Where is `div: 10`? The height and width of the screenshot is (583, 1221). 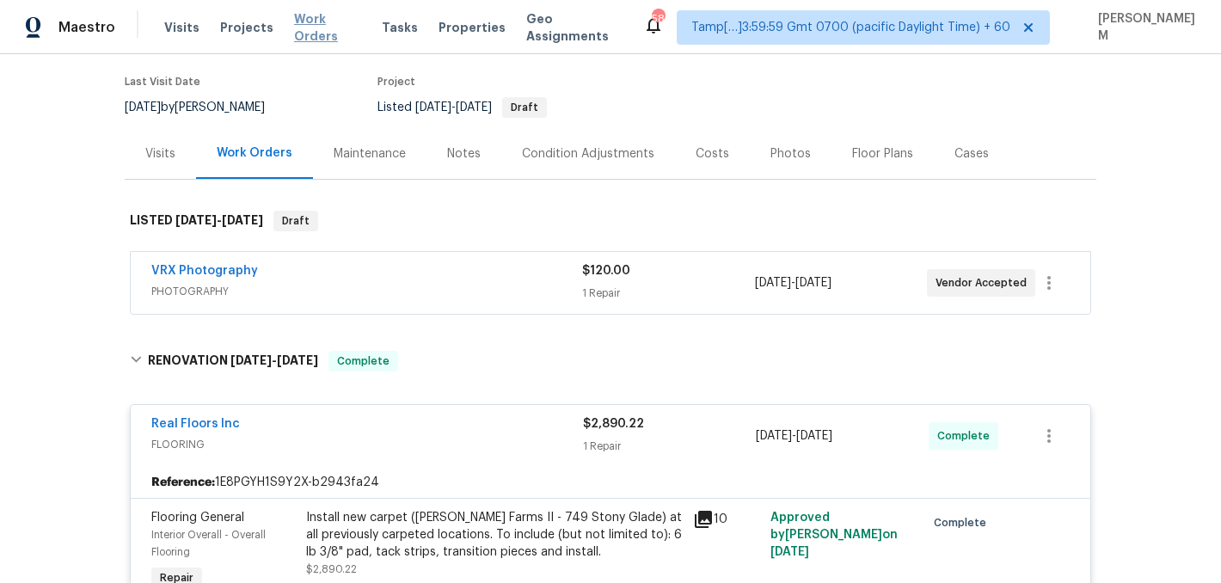
div: 10 is located at coordinates (727, 519).